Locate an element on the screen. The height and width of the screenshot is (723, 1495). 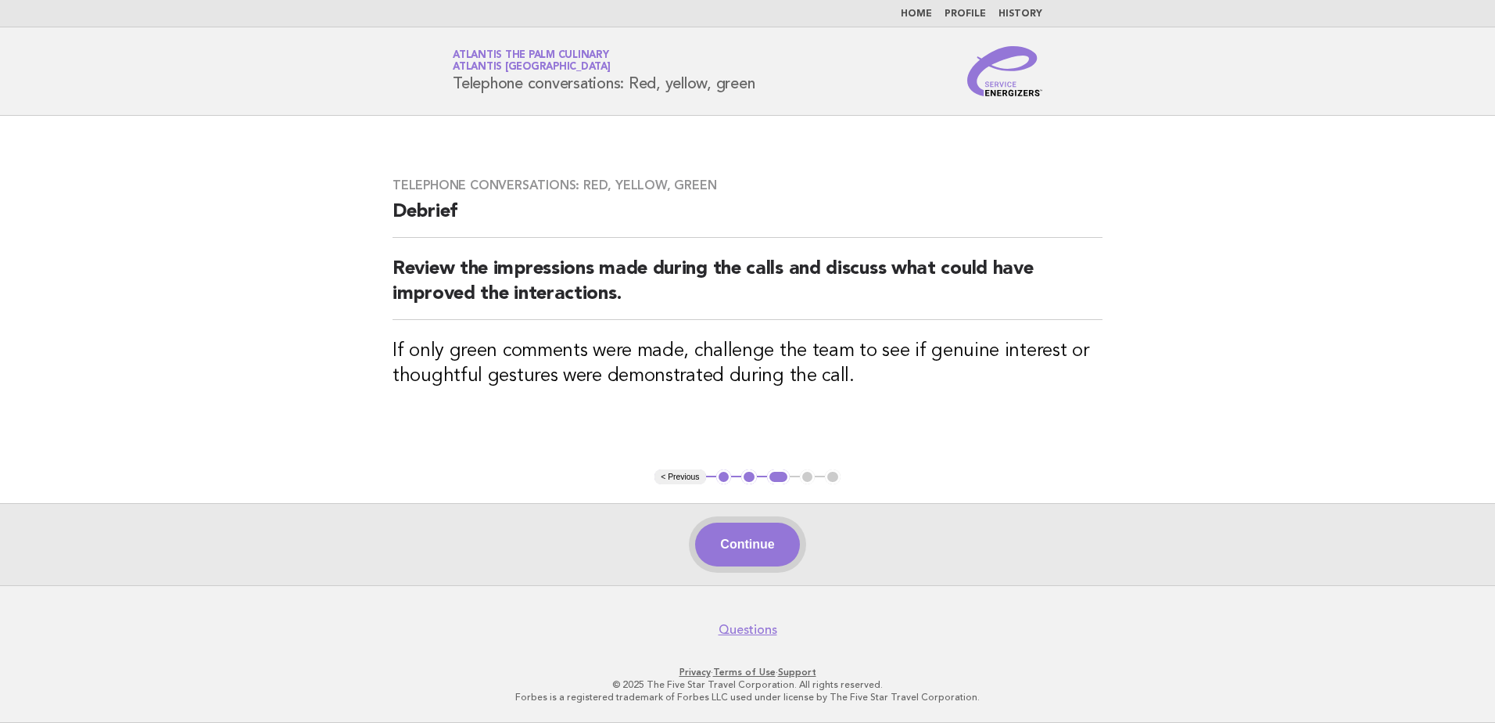
a: Home is located at coordinates (917, 14).